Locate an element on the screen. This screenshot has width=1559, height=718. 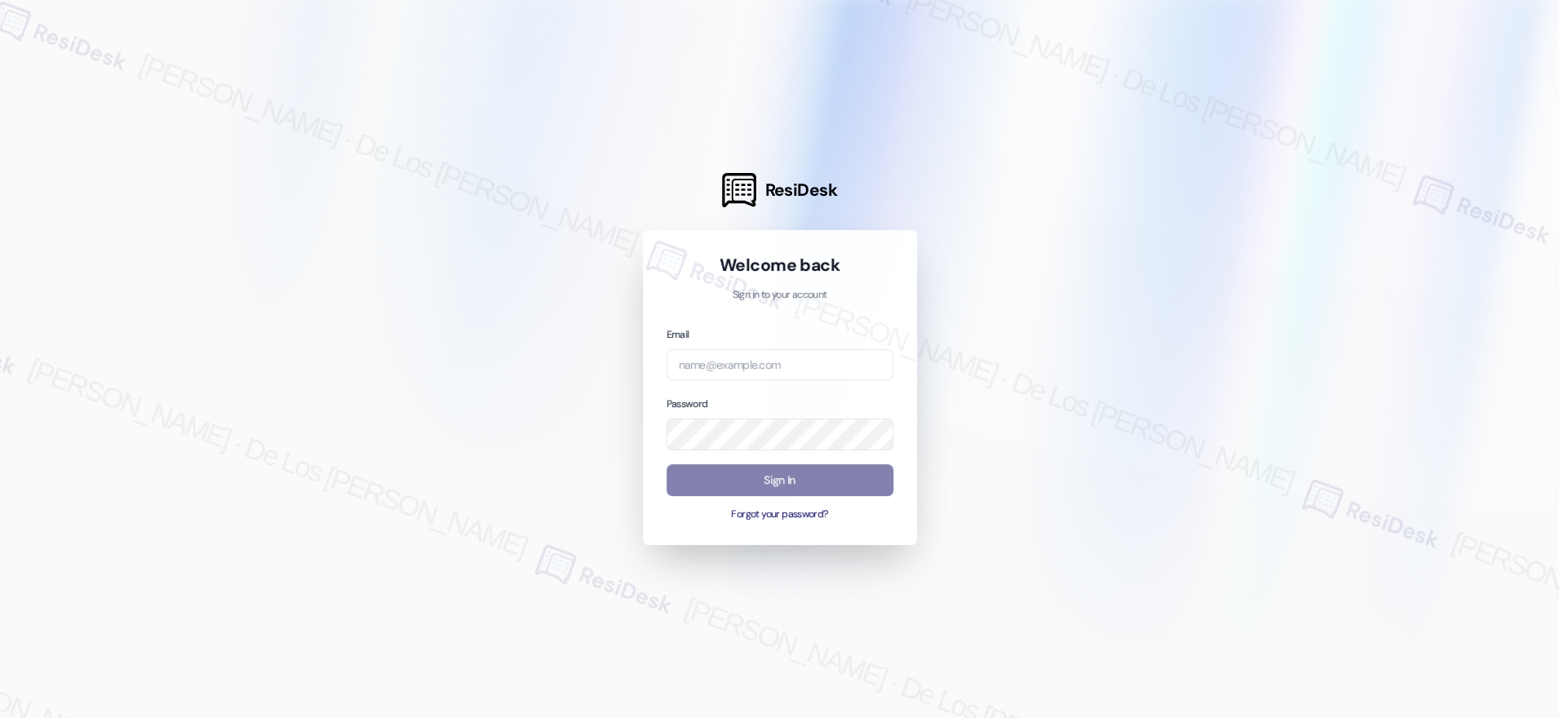
button: Forgot your password? is located at coordinates (780, 515).